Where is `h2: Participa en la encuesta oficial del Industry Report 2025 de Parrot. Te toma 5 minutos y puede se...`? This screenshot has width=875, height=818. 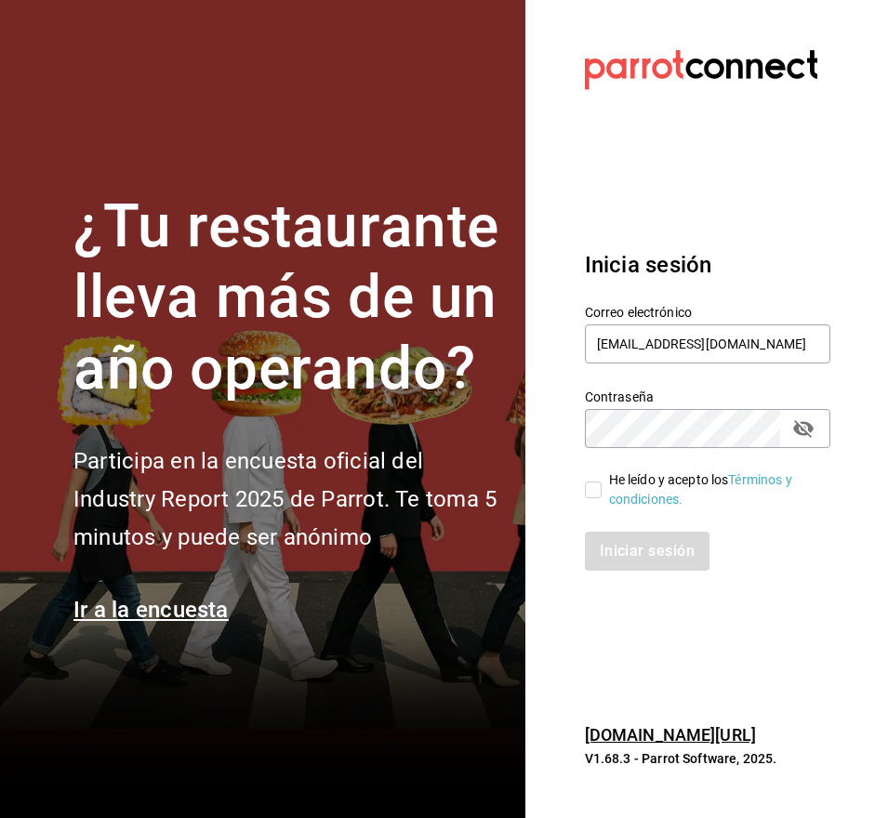
h2: Participa en la encuesta oficial del Industry Report 2025 de Parrot. Te toma 5 minutos y puede se... is located at coordinates (288, 499).